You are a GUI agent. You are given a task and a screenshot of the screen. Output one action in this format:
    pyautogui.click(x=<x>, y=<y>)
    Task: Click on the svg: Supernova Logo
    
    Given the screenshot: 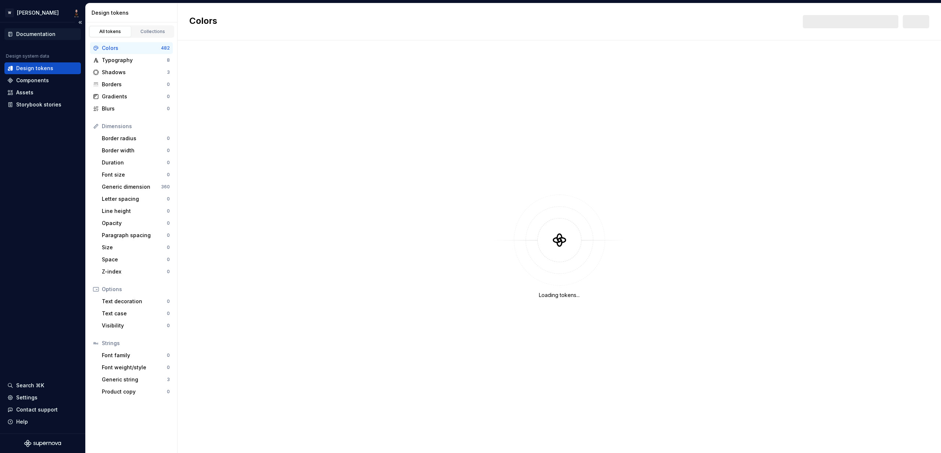 What is the action you would take?
    pyautogui.click(x=43, y=444)
    